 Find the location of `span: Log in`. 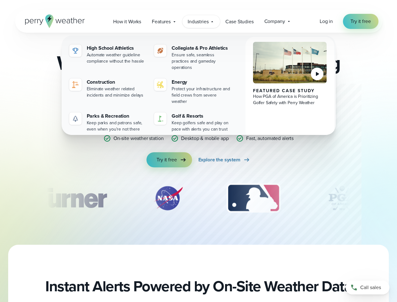

span: Log in is located at coordinates (327, 21).